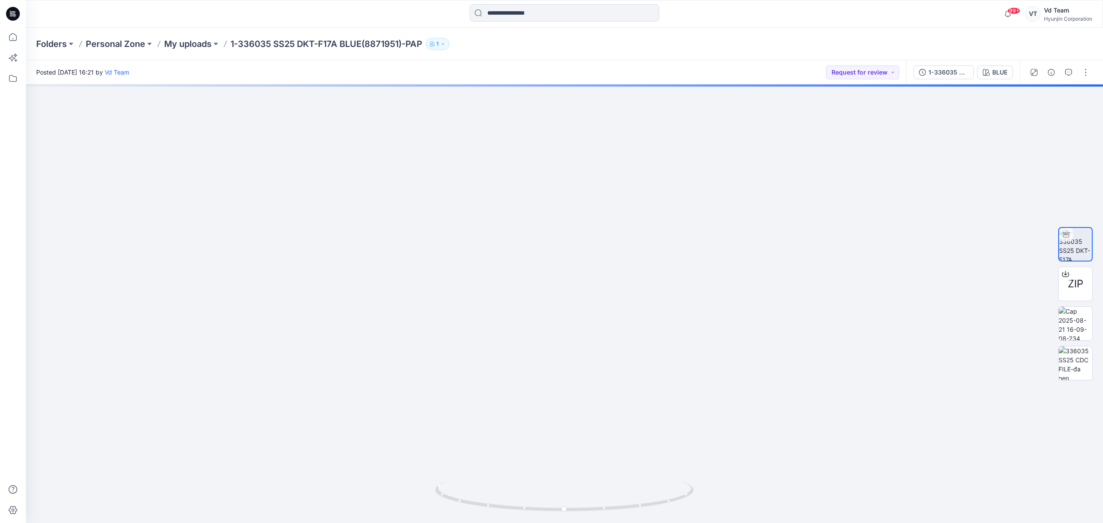 This screenshot has height=523, width=1103. I want to click on p: Personal Zone, so click(115, 44).